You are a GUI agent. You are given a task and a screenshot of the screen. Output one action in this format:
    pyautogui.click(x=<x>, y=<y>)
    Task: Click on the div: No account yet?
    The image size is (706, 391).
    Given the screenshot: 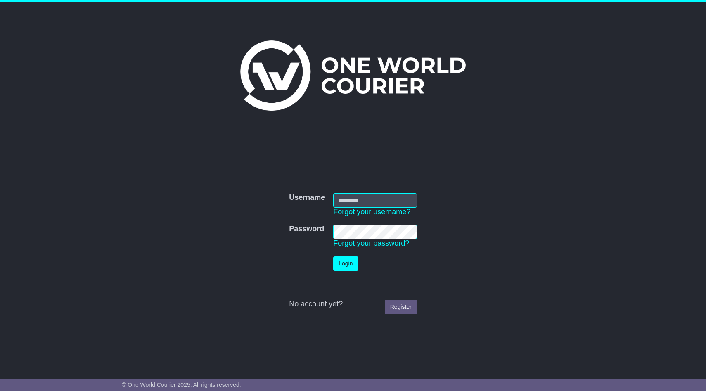 What is the action you would take?
    pyautogui.click(x=353, y=304)
    